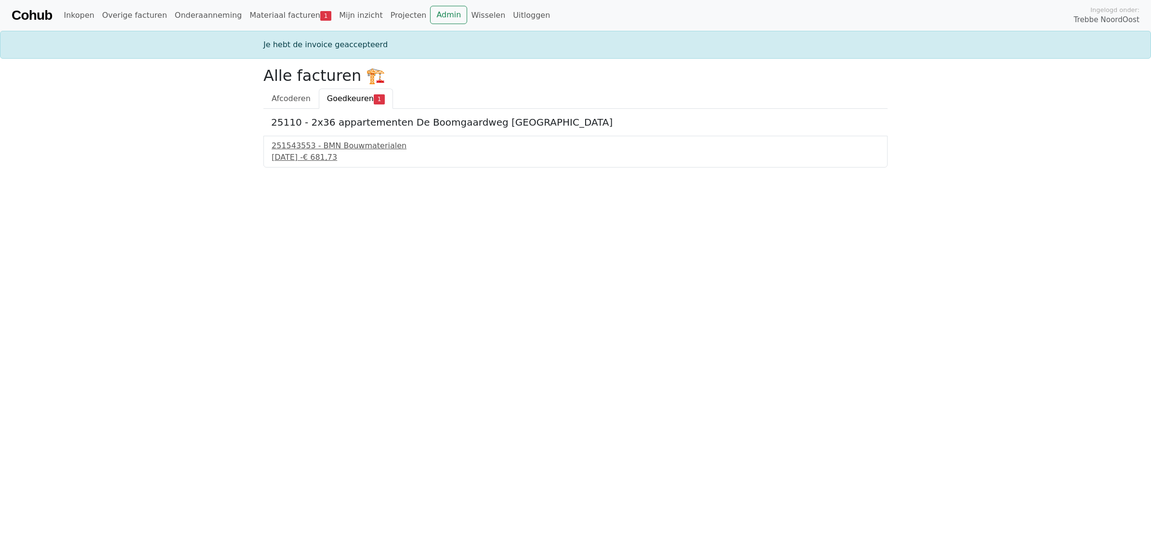 This screenshot has width=1151, height=556. What do you see at coordinates (32, 15) in the screenshot?
I see `a: Cohub` at bounding box center [32, 15].